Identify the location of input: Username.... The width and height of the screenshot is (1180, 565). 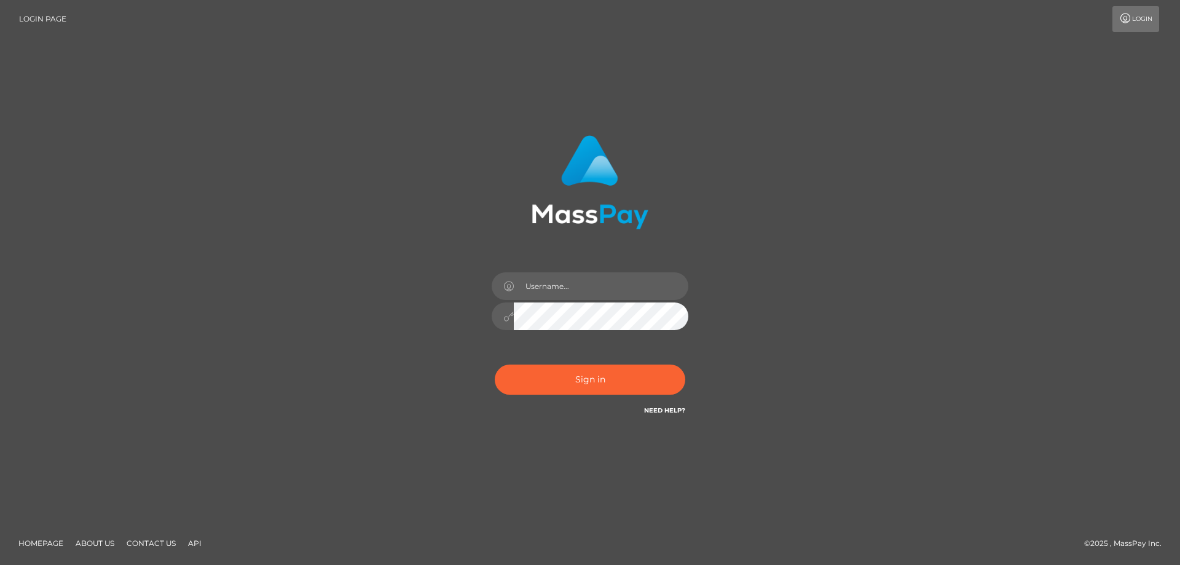
(601, 286).